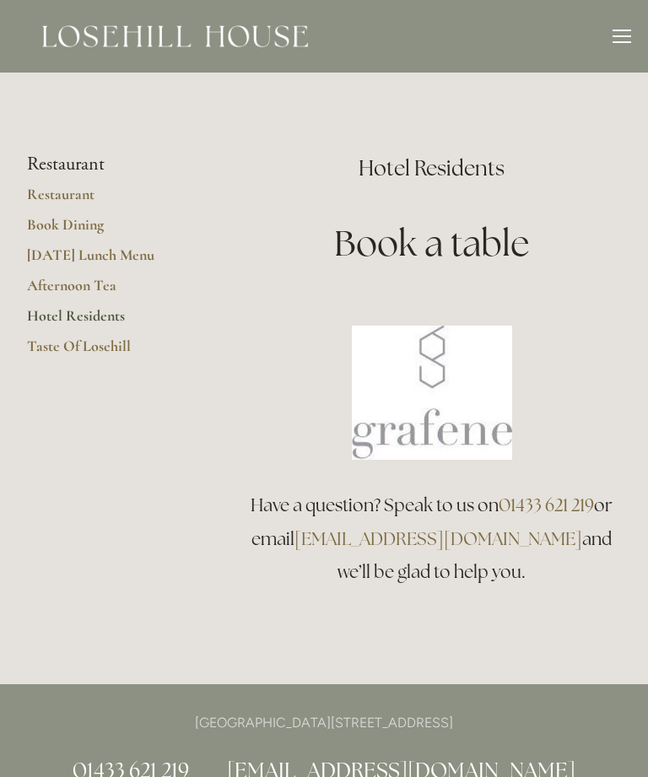 The width and height of the screenshot is (648, 777). What do you see at coordinates (175, 36) in the screenshot?
I see `img: Losehill House` at bounding box center [175, 36].